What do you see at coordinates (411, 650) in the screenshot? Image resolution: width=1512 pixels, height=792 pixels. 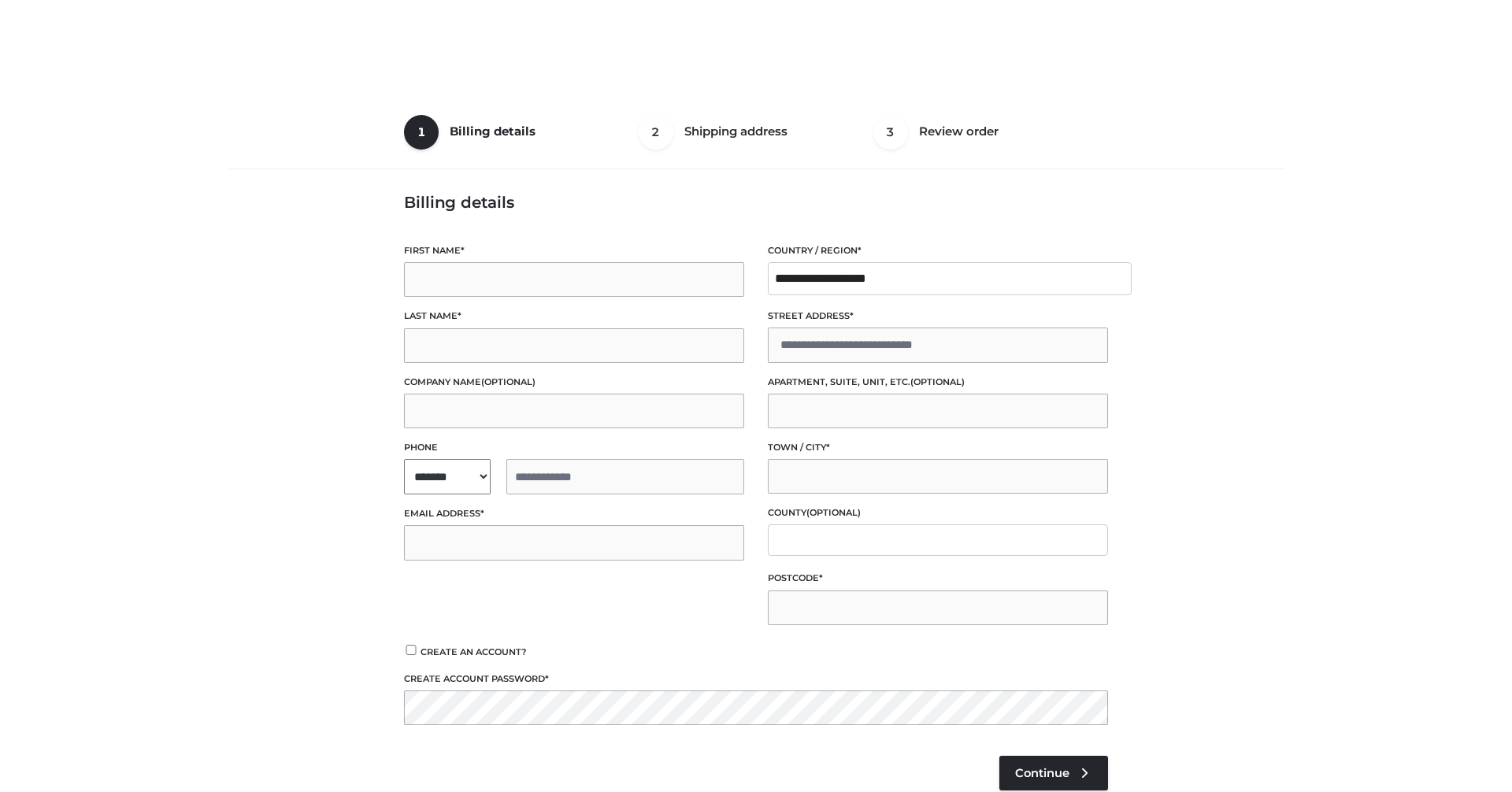 I see `input: Create an account?` at bounding box center [411, 650].